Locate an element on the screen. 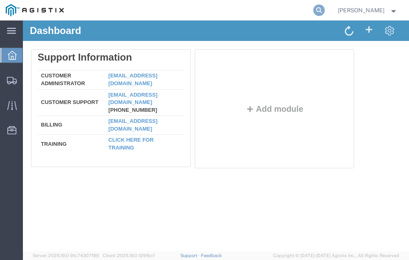 The height and width of the screenshot is (260, 409). img: logo is located at coordinates (35, 10).